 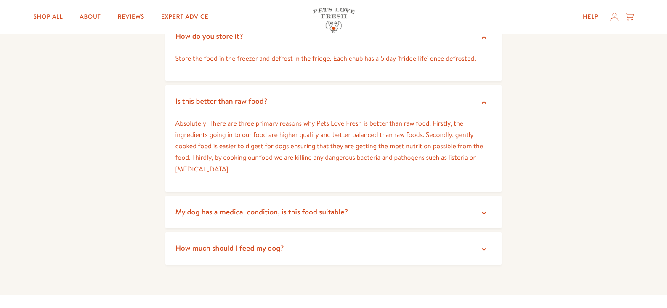 I want to click on p: Store the food in the freezer and defrost in the fridge. Each chub has a 5 day 'fridge life' once..., so click(x=334, y=58).